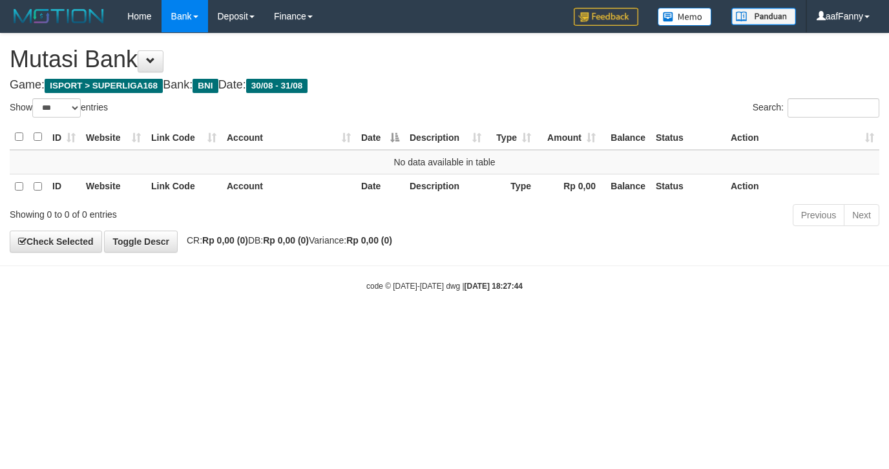 The image size is (889, 469). What do you see at coordinates (606, 17) in the screenshot?
I see `img: Feedback.jpg` at bounding box center [606, 17].